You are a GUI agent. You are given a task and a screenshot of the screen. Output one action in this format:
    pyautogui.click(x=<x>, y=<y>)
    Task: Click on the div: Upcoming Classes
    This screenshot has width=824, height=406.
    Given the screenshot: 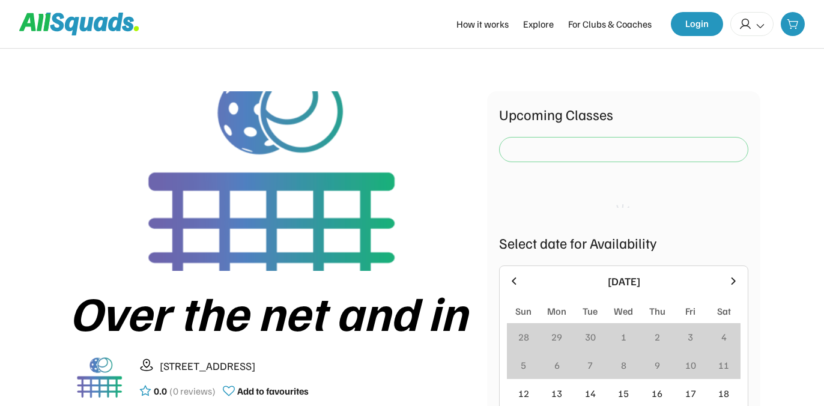 What is the action you would take?
    pyautogui.click(x=623, y=114)
    